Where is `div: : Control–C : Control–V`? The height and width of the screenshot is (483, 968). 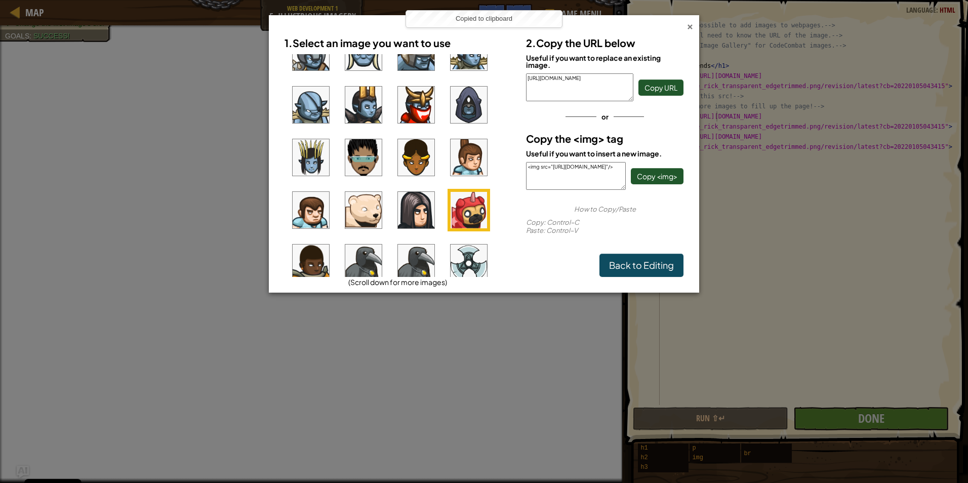
div: : Control–C : Control–V is located at coordinates (605, 226).